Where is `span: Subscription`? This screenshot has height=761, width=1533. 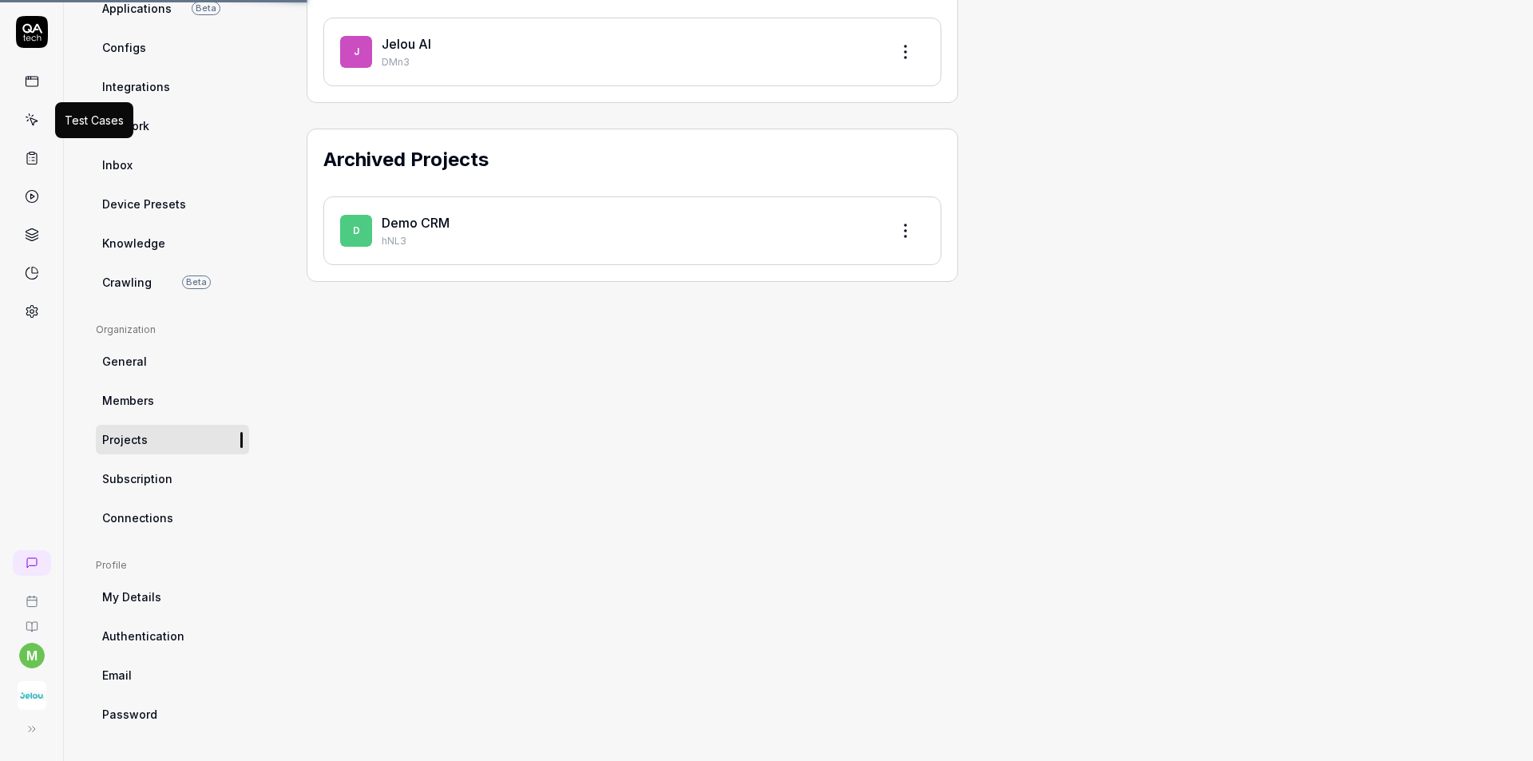 span: Subscription is located at coordinates (137, 478).